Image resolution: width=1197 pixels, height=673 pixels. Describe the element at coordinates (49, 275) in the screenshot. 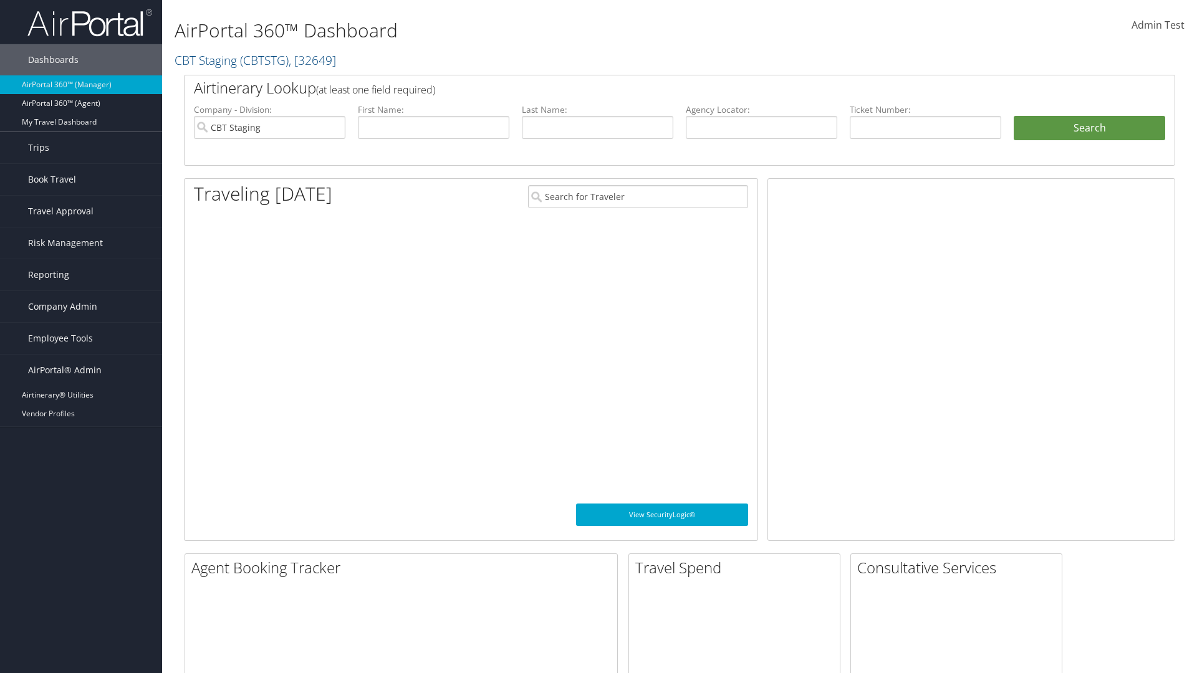

I see `span: Reporting` at that location.